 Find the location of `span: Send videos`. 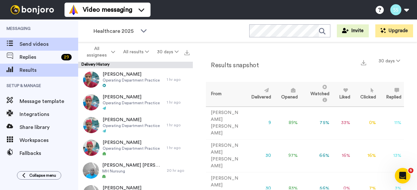

span: Send videos is located at coordinates (49, 44).